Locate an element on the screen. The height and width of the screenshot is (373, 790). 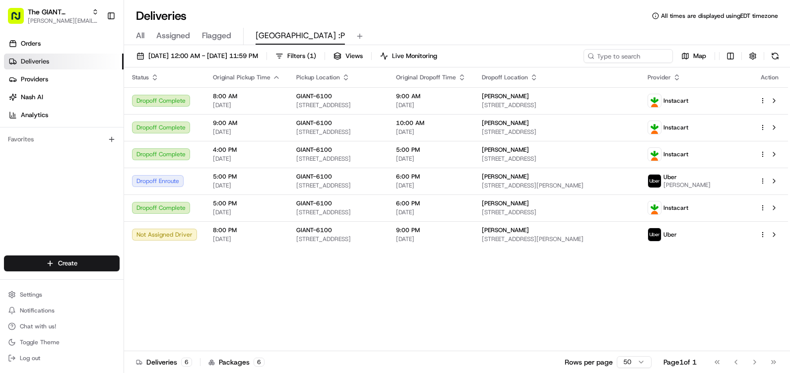
a: Providers is located at coordinates (64, 79).